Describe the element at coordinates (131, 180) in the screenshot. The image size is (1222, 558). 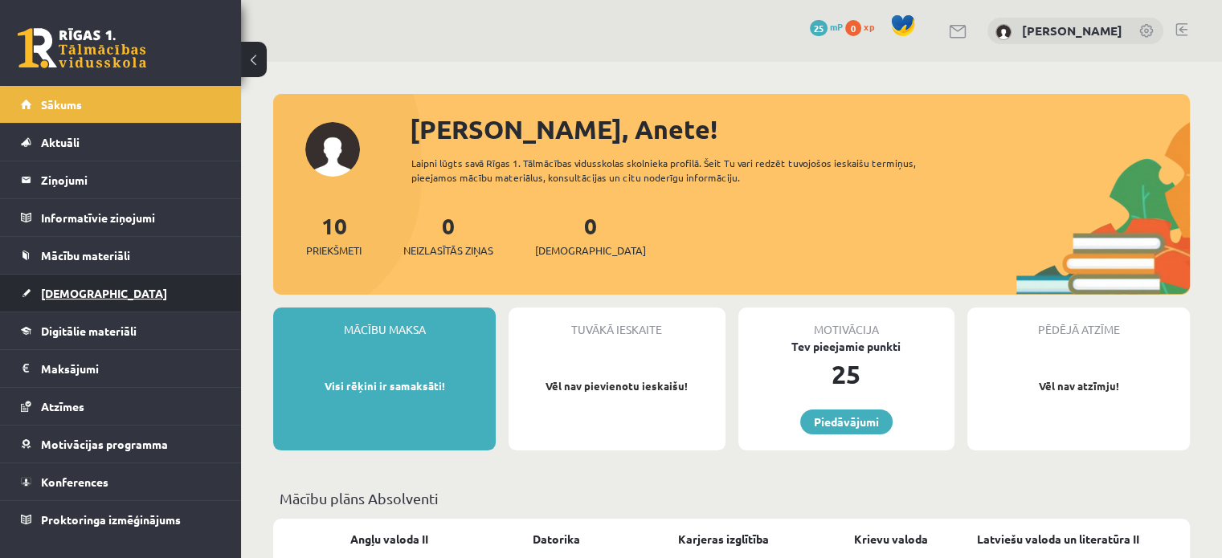
I see `legend: Ziņojumi` at that location.